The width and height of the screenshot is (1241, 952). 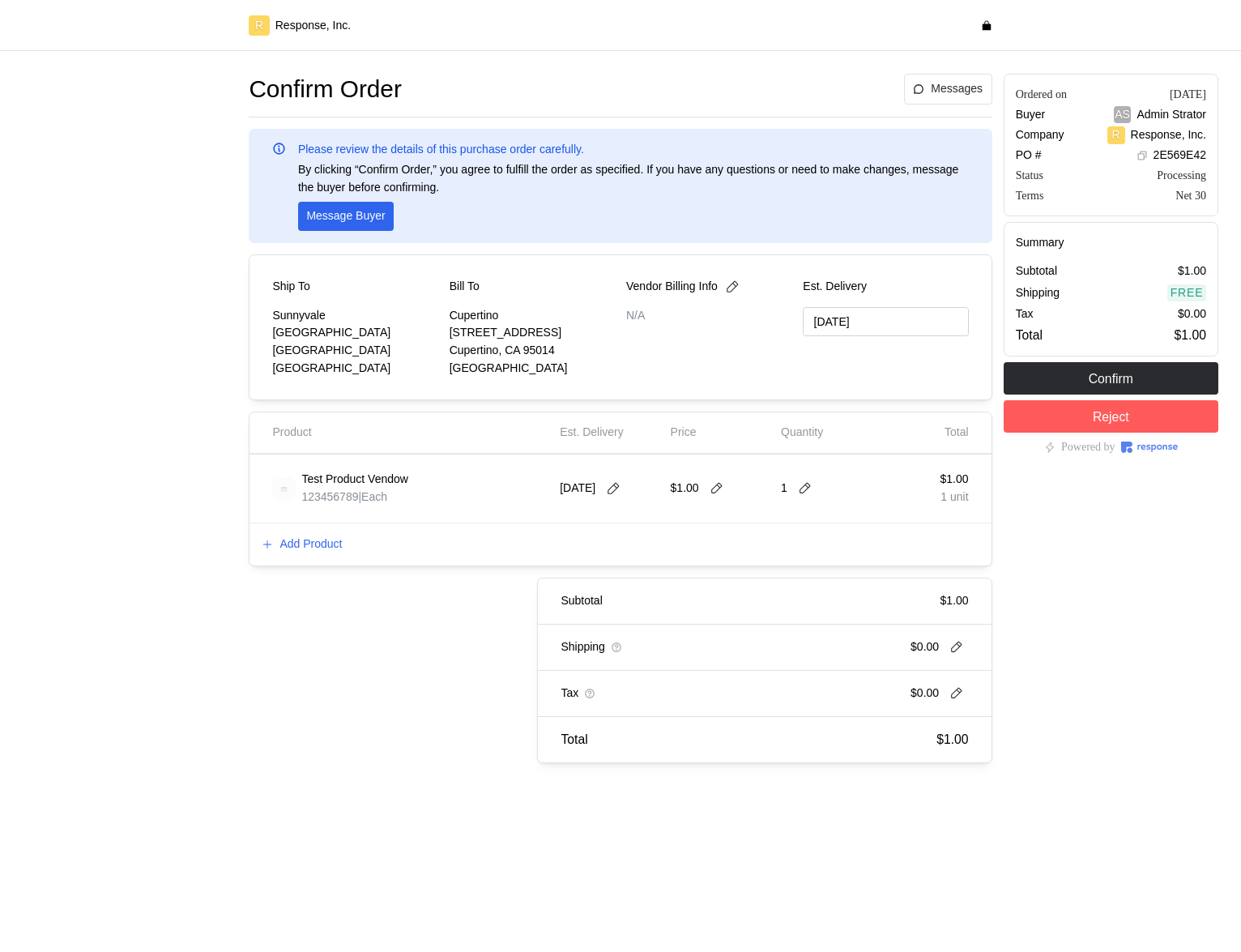 I want to click on p: Test Product Vendow, so click(x=355, y=479).